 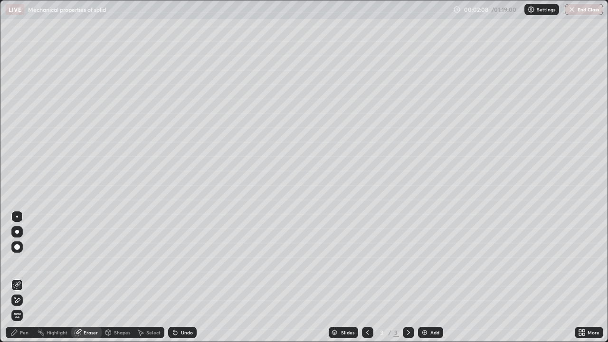 I want to click on div: Eraser, so click(x=91, y=332).